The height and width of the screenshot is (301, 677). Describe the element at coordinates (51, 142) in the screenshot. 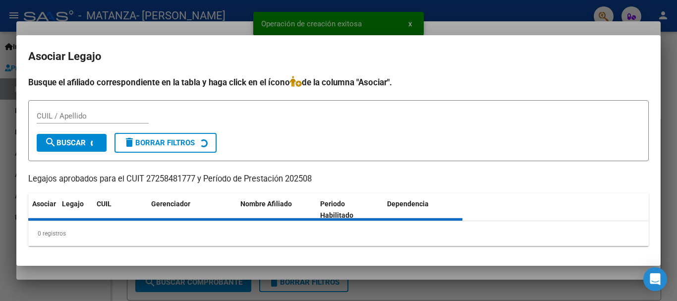

I see `mat-icon: search` at that location.